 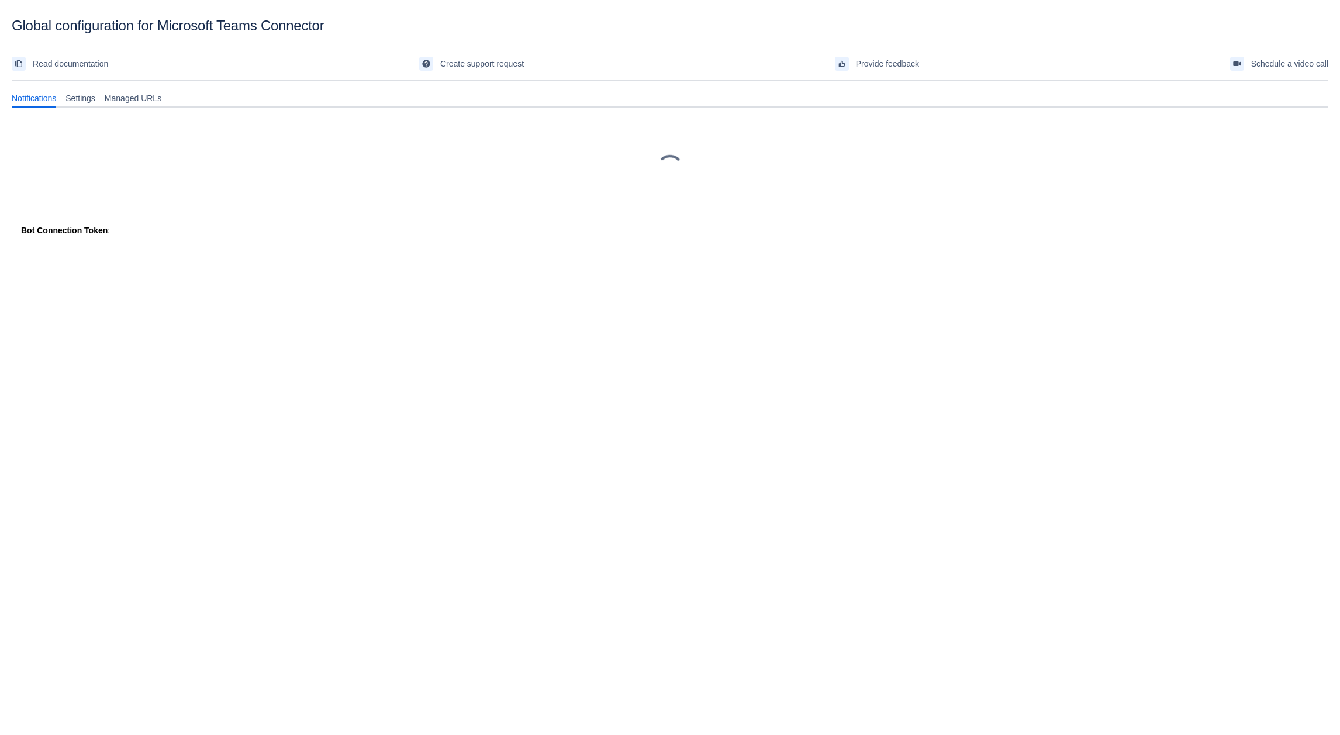 I want to click on span: documentation, so click(x=19, y=64).